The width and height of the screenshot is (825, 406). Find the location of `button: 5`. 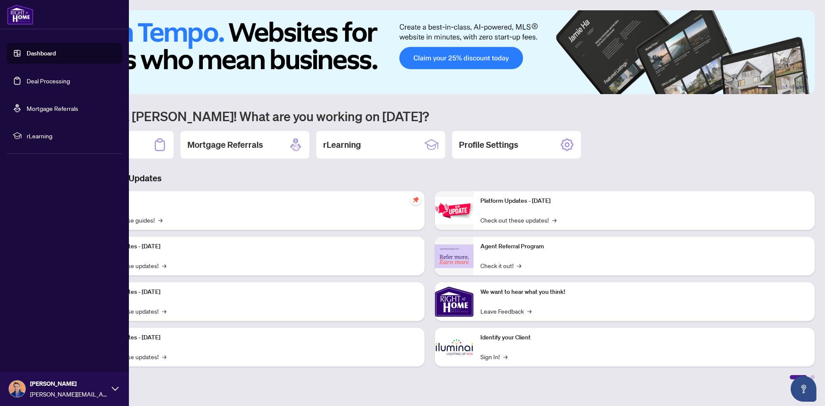

button: 5 is located at coordinates (798, 87).